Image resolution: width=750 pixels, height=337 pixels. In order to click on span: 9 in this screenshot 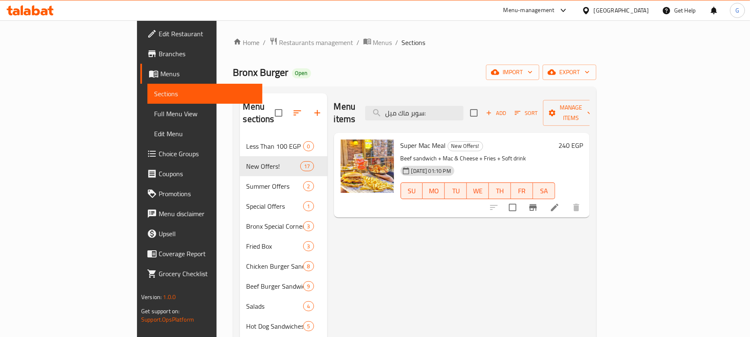, I will do `click(308, 286)`.